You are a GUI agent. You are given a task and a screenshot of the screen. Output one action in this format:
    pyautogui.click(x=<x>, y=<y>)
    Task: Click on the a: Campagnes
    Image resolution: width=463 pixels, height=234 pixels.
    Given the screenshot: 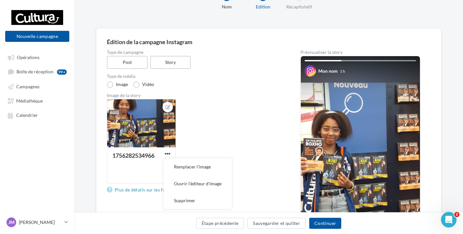 What is the action you would take?
    pyautogui.click(x=37, y=86)
    